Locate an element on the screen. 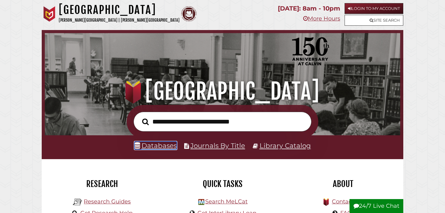 This screenshot has height=213, width=445. h2: Research is located at coordinates (102, 183).